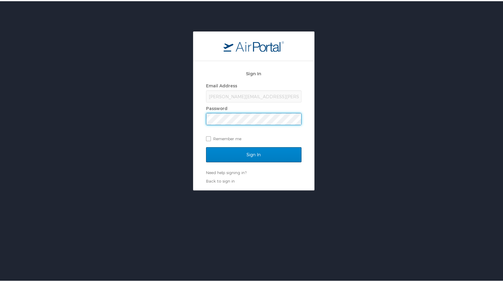 The height and width of the screenshot is (282, 503). Describe the element at coordinates (220, 180) in the screenshot. I see `a: Back to sign in` at that location.